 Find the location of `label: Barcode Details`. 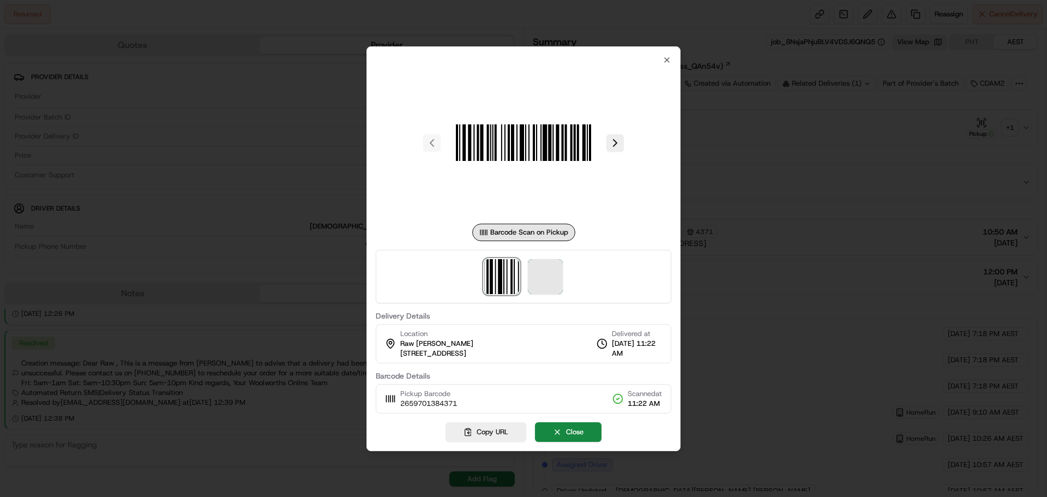

label: Barcode Details is located at coordinates (524, 376).